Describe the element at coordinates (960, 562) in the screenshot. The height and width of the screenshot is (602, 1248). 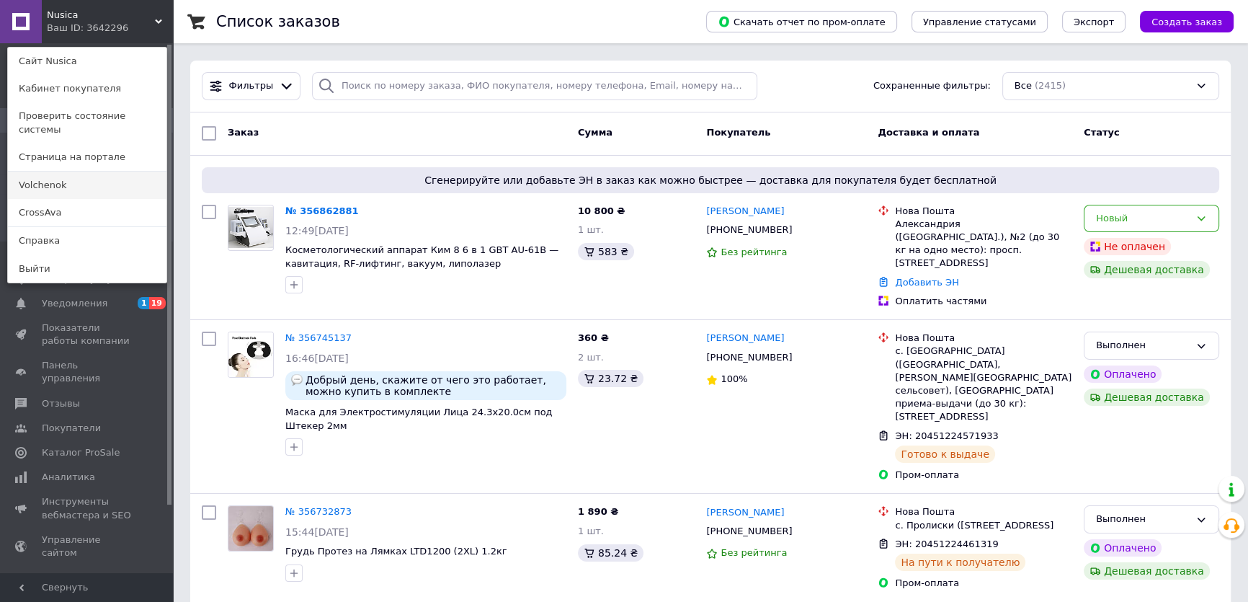
I see `div: На пути к получателю` at that location.